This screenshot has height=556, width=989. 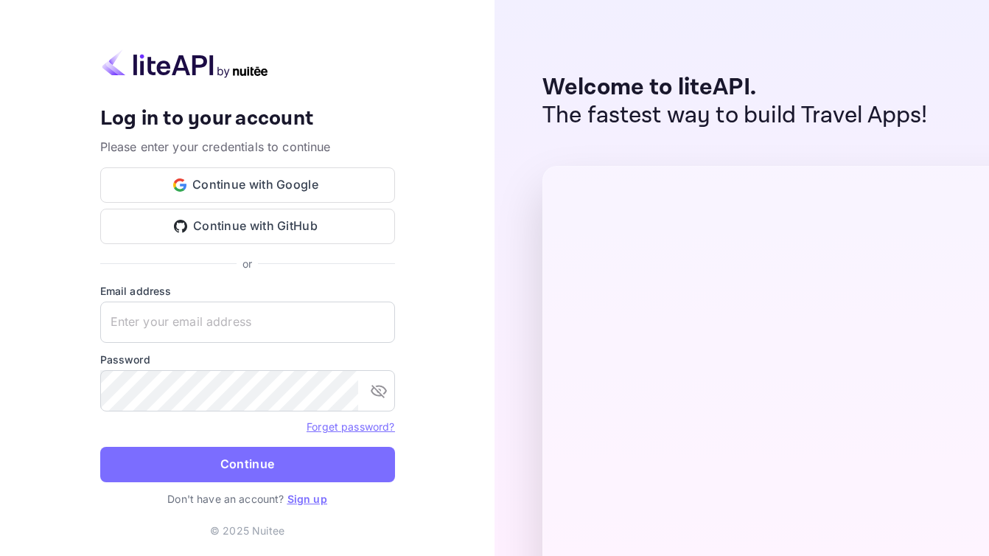 What do you see at coordinates (248, 322) in the screenshot?
I see `input: Enter your email address` at bounding box center [248, 322].